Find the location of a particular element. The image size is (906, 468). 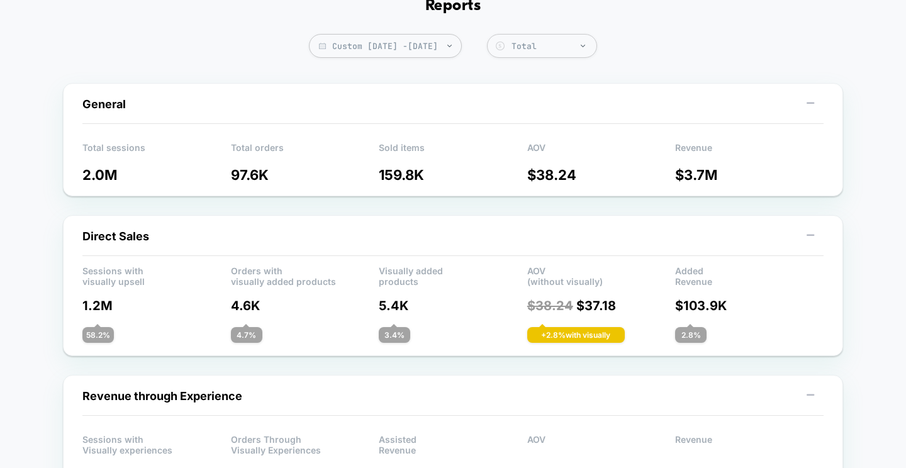

p: Added Revenue is located at coordinates (749, 275).